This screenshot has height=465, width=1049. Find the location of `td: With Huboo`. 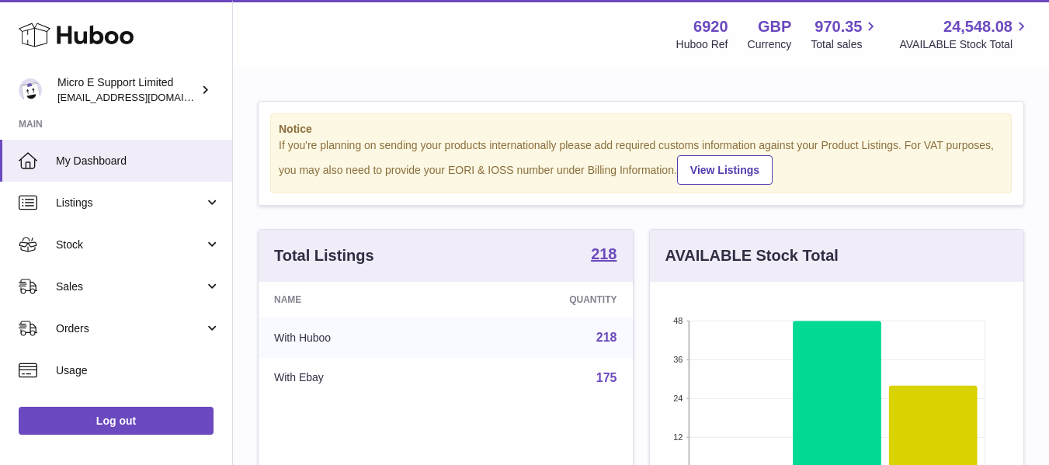

td: With Huboo is located at coordinates (357, 338).